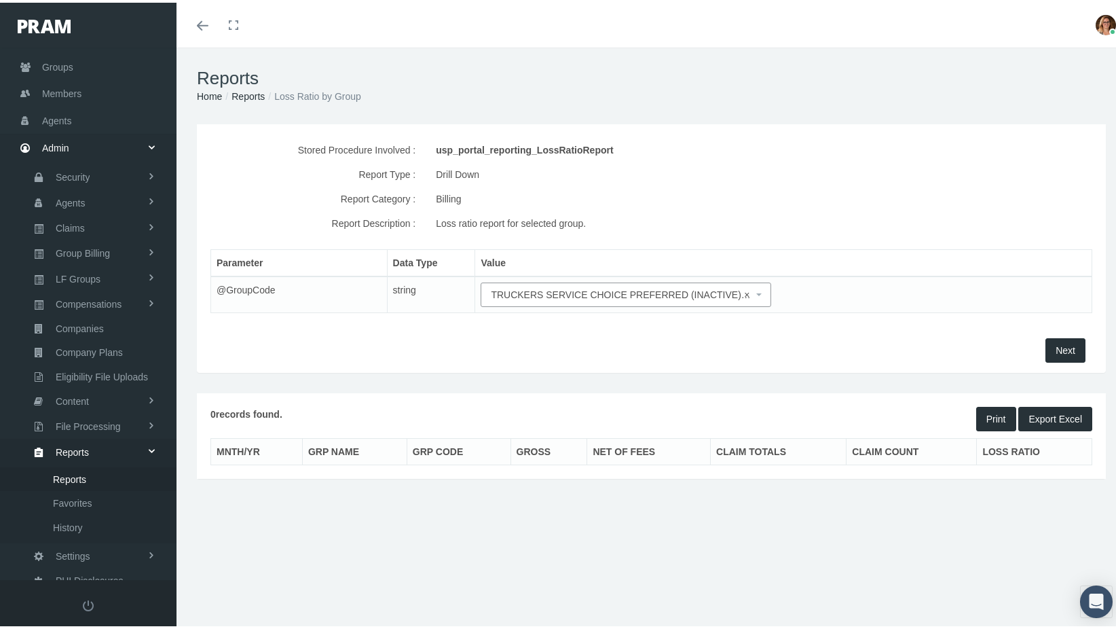 The height and width of the screenshot is (629, 1116). I want to click on span: History, so click(68, 525).